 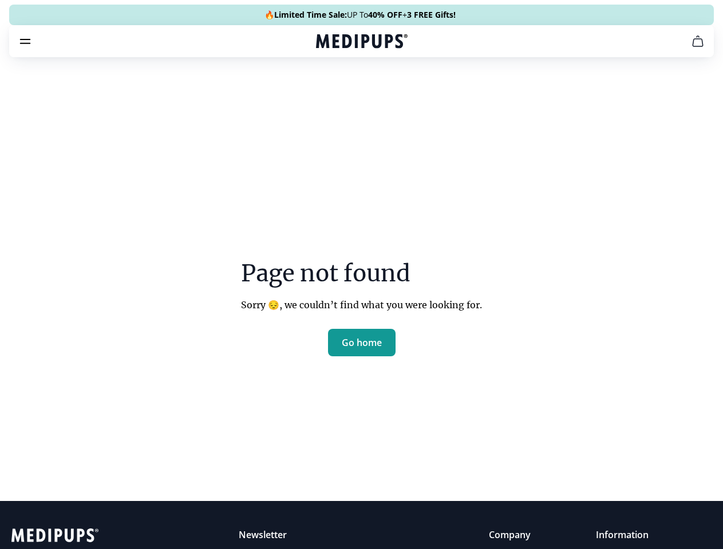 What do you see at coordinates (361, 274) in the screenshot?
I see `h3: Page not found` at bounding box center [361, 274].